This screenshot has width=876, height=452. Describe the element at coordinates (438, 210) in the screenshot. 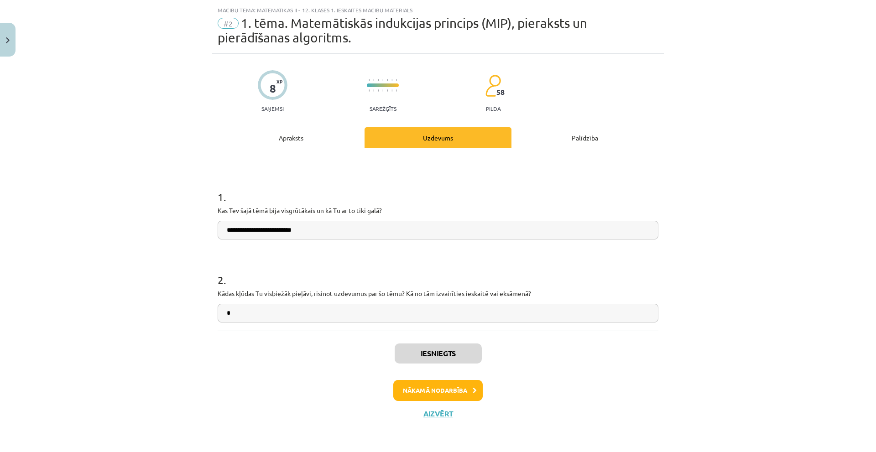

I see `p: Kas Tev šajā tēmā bija visgrūtākais un kā Tu ar to tiki galā?` at that location.